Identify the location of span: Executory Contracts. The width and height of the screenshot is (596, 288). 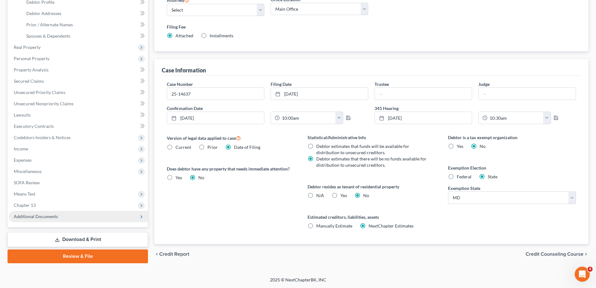
(34, 126).